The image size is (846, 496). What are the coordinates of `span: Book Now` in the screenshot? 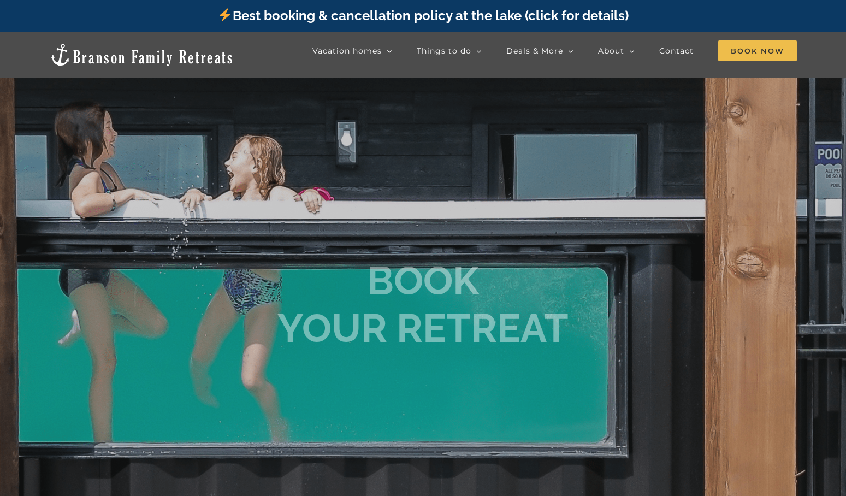 It's located at (758, 51).